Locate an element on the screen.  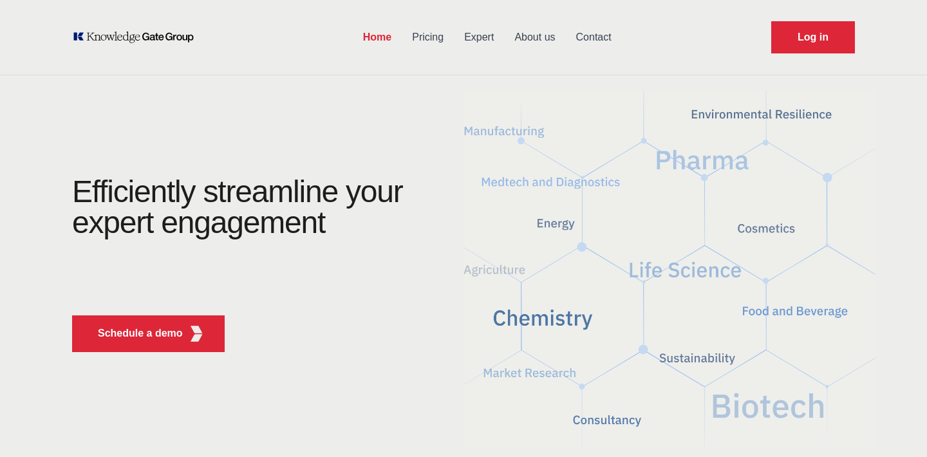
button: Schedule a demoKGG Fifth Element RED is located at coordinates (148, 333).